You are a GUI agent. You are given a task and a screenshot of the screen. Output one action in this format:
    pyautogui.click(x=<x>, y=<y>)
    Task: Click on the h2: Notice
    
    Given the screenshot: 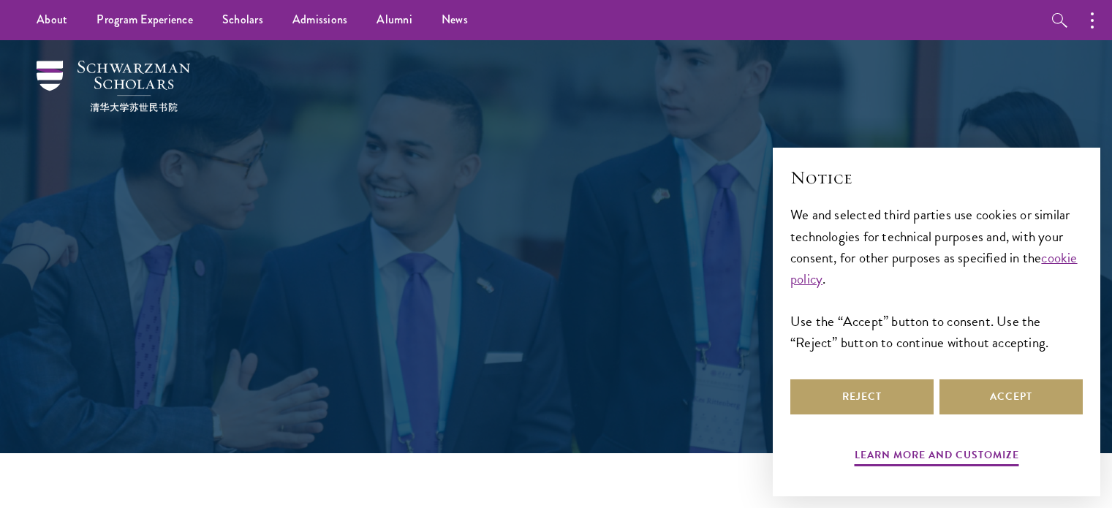 What is the action you would take?
    pyautogui.click(x=936, y=178)
    